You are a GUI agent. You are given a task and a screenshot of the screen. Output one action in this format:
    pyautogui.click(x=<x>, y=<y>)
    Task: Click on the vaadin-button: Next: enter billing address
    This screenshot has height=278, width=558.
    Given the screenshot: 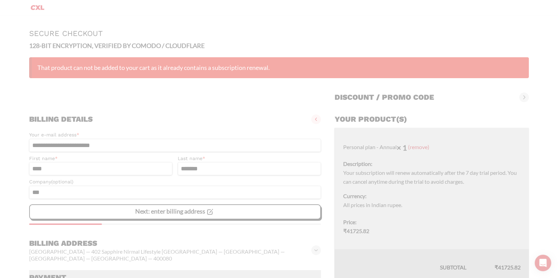 What is the action you would take?
    pyautogui.click(x=175, y=212)
    